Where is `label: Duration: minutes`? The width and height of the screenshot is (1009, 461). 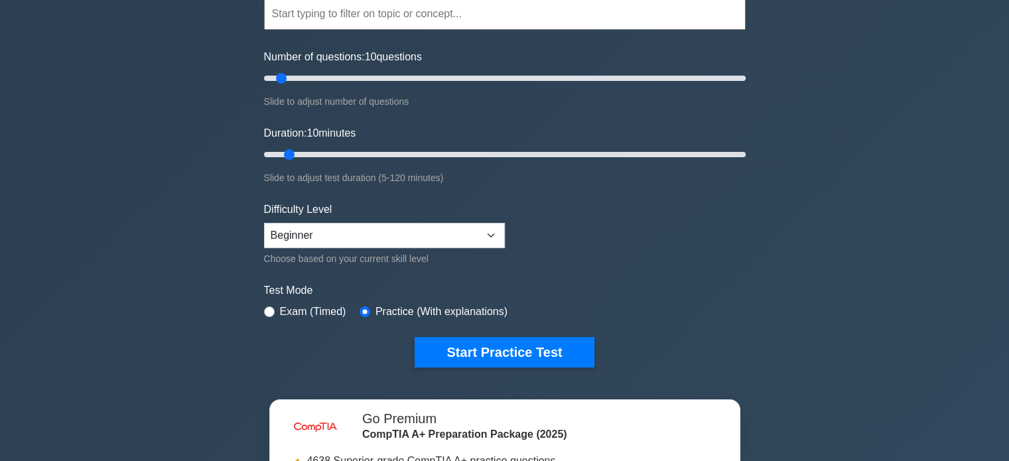 label: Duration: minutes is located at coordinates (310, 133).